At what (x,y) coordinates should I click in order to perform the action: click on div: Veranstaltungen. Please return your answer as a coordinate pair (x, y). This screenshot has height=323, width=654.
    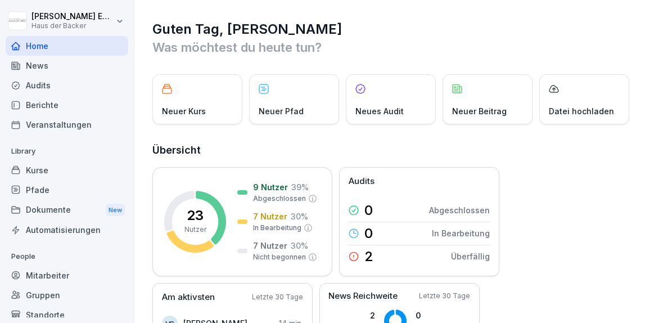
    Looking at the image, I should click on (67, 124).